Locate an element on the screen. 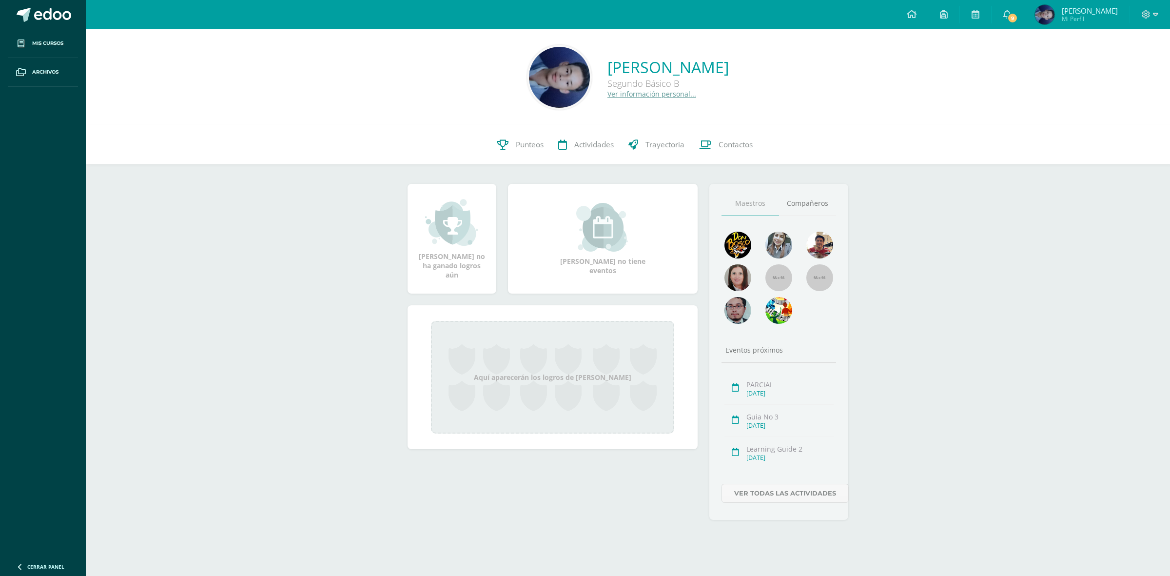 This screenshot has width=1170, height=576. img: 11152eb22ca3048aebc25a5ecf6973a7.png is located at coordinates (819, 245).